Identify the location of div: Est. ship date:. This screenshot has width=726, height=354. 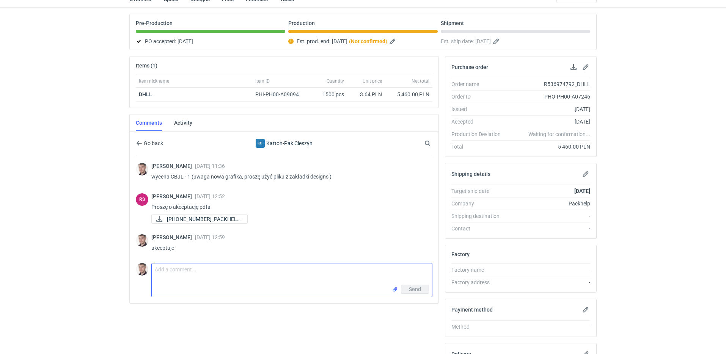
(515, 41).